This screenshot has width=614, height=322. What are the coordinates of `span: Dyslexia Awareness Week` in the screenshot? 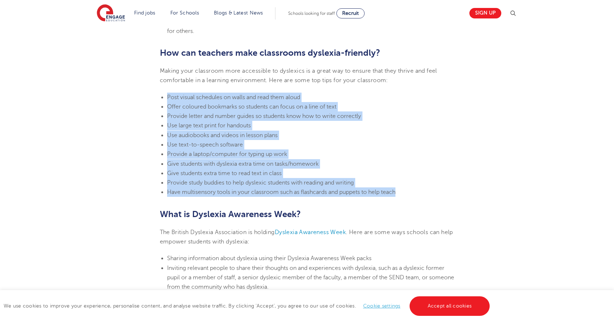 It's located at (310, 233).